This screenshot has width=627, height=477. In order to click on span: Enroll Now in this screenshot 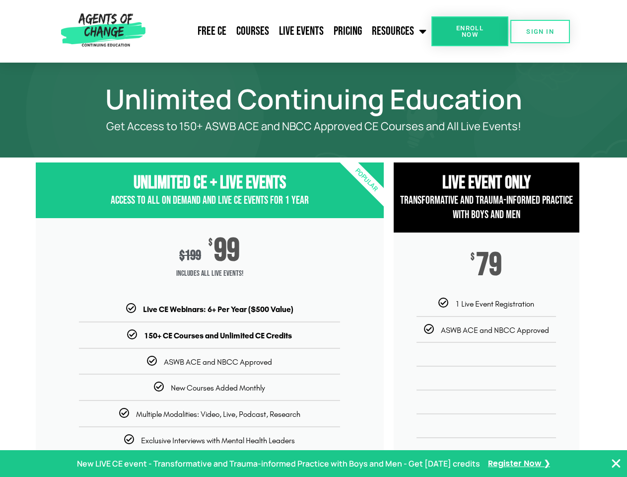, I will do `click(470, 31)`.